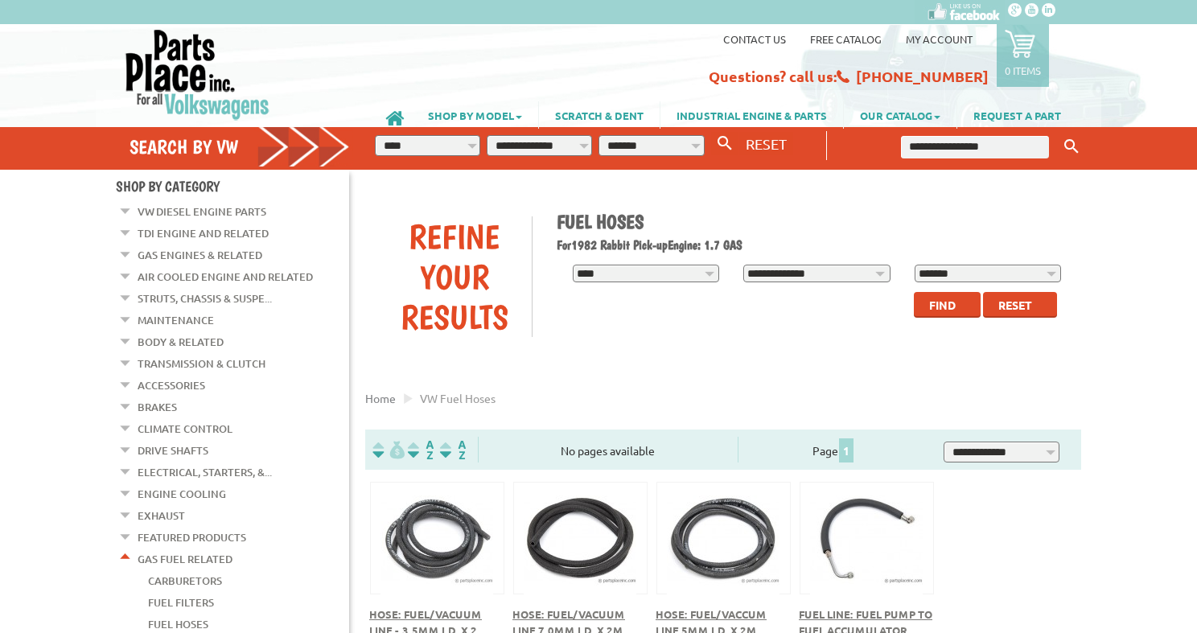  Describe the element at coordinates (171, 385) in the screenshot. I see `a: Accessories` at that location.